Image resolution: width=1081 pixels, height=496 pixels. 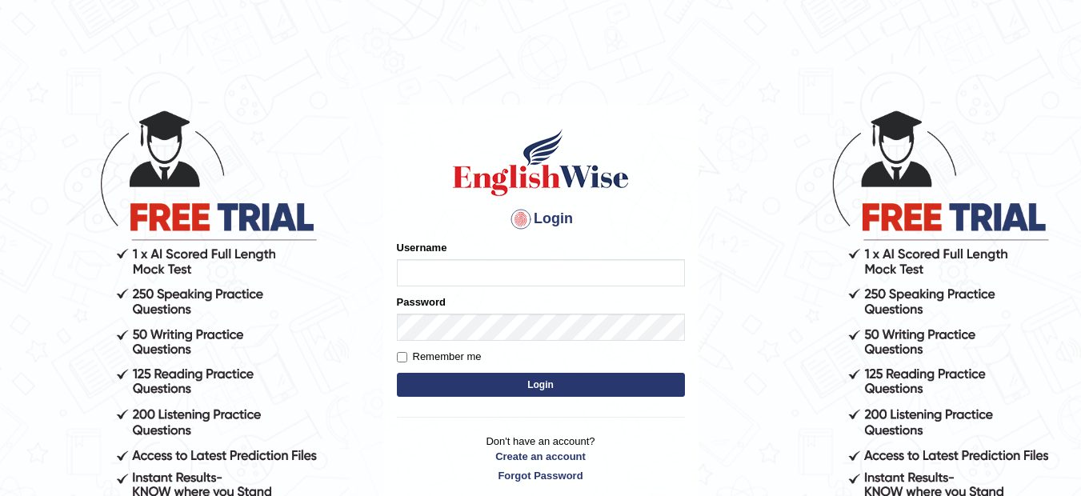 I want to click on label: Password, so click(x=421, y=302).